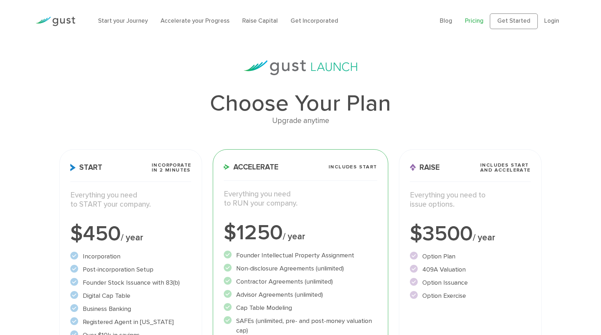  What do you see at coordinates (86, 168) in the screenshot?
I see `span: Start` at bounding box center [86, 168].